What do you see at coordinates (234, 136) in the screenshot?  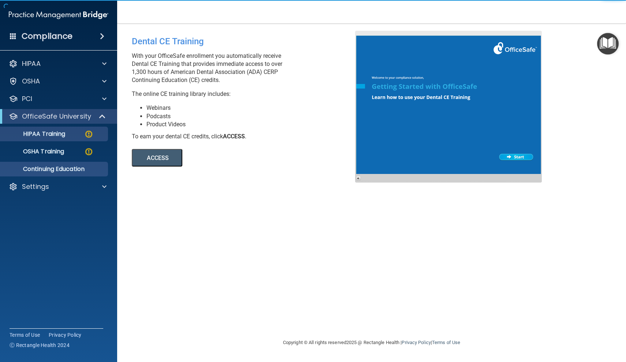 I see `b: ACCESS` at bounding box center [234, 136].